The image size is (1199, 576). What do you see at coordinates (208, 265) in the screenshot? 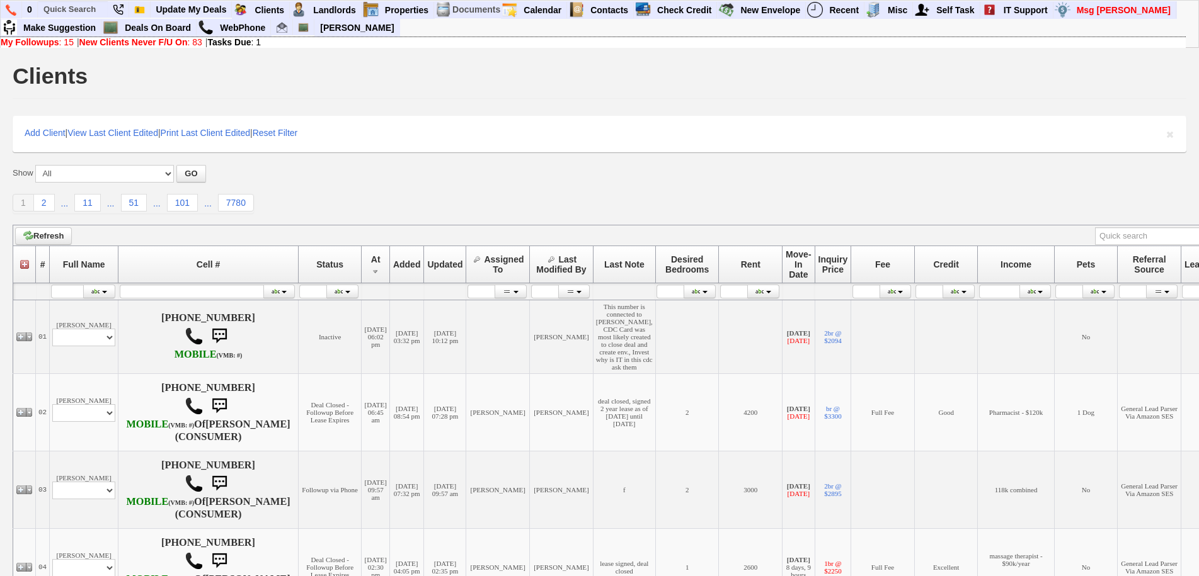
I see `span: Cell #` at bounding box center [208, 265].